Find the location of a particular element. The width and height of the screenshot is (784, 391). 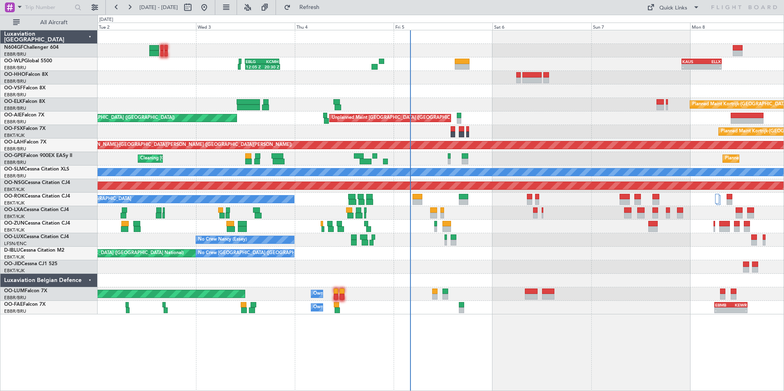

div: KCMH is located at coordinates (270, 62).